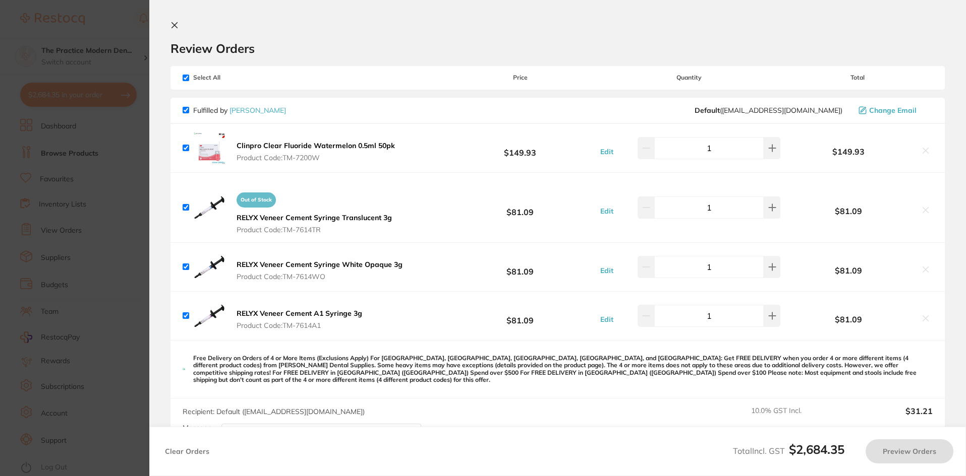 The width and height of the screenshot is (966, 476). I want to click on img: OGkyNnBkdQ, so click(209, 148).